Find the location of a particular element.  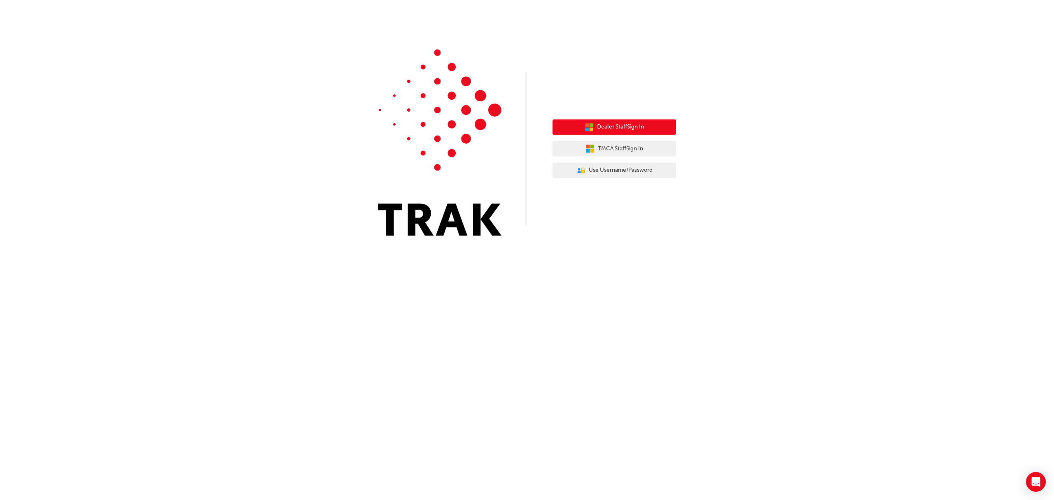

span: TMCA Staff Sign In is located at coordinates (620, 149).